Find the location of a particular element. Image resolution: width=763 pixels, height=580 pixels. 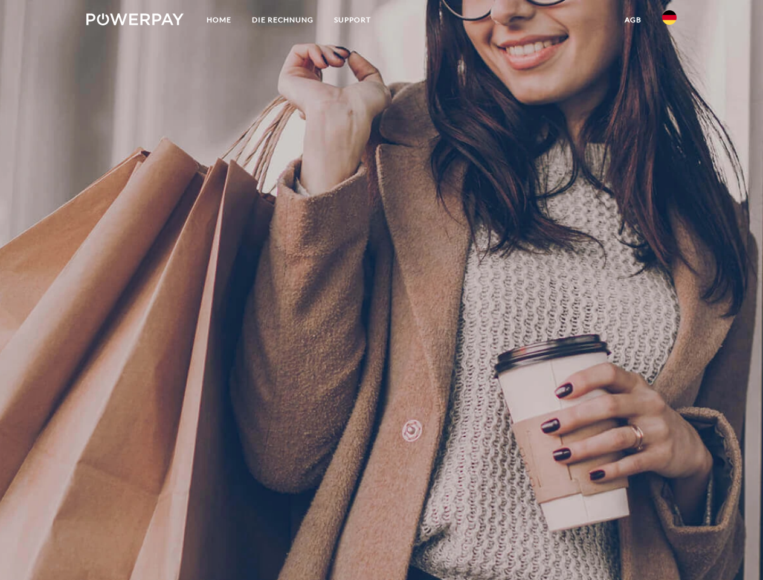

img: logo-powerpay-white.svg is located at coordinates (135, 19).